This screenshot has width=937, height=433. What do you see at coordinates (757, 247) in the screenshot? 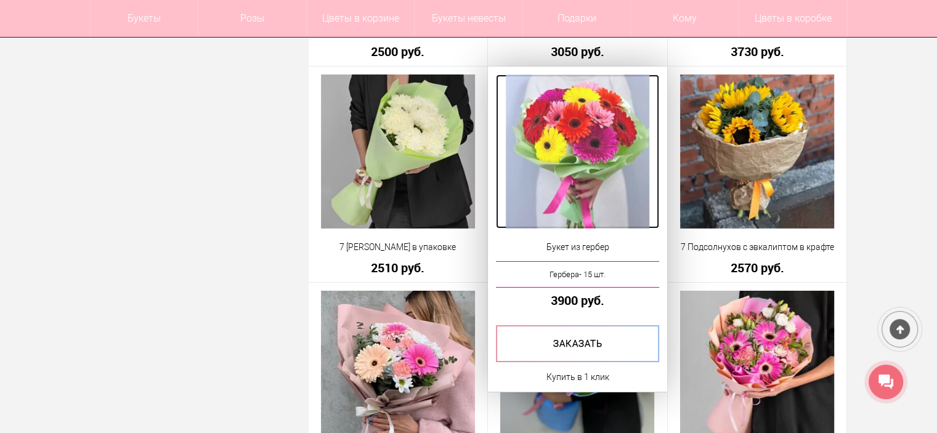
I see `a: 7 Подсолнухов с эвкалиптом в крафте` at bounding box center [757, 247].